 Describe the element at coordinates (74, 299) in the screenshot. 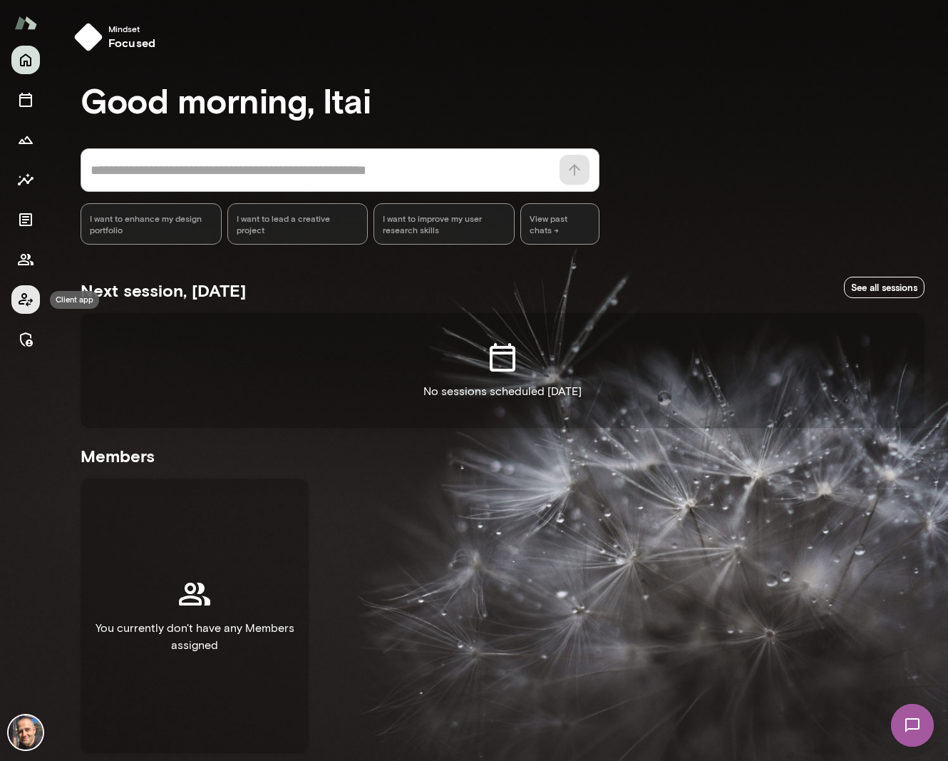

I see `div: Client app` at that location.